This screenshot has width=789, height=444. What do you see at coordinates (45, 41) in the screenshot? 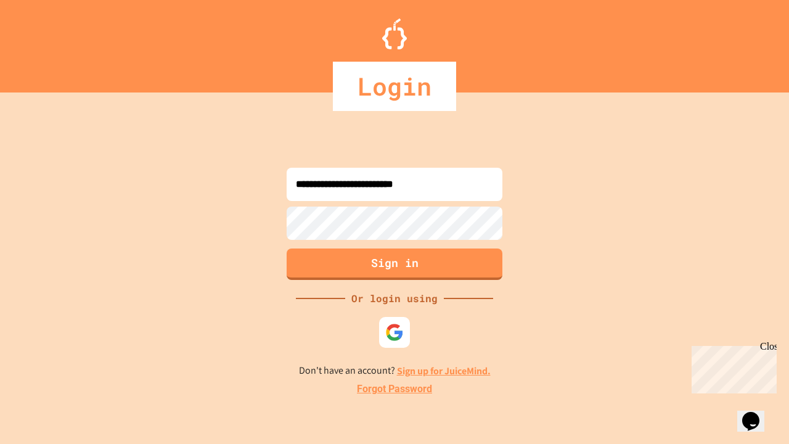
I see `div: Chat with us now!Close` at bounding box center [45, 41].